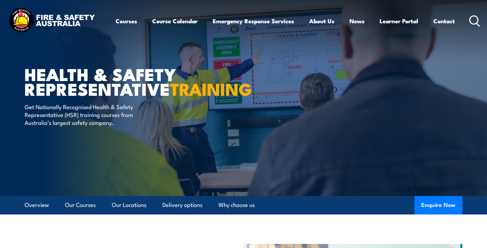 This screenshot has height=248, width=487. What do you see at coordinates (444, 21) in the screenshot?
I see `a: Contact` at bounding box center [444, 21].